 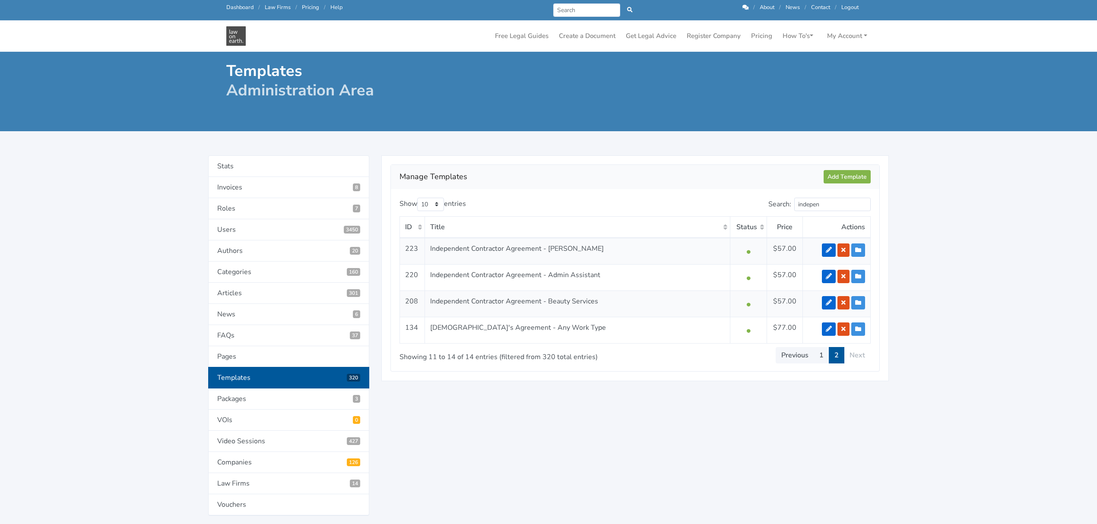 I want to click on th: Status: activate to sort column ascending, so click(x=748, y=227).